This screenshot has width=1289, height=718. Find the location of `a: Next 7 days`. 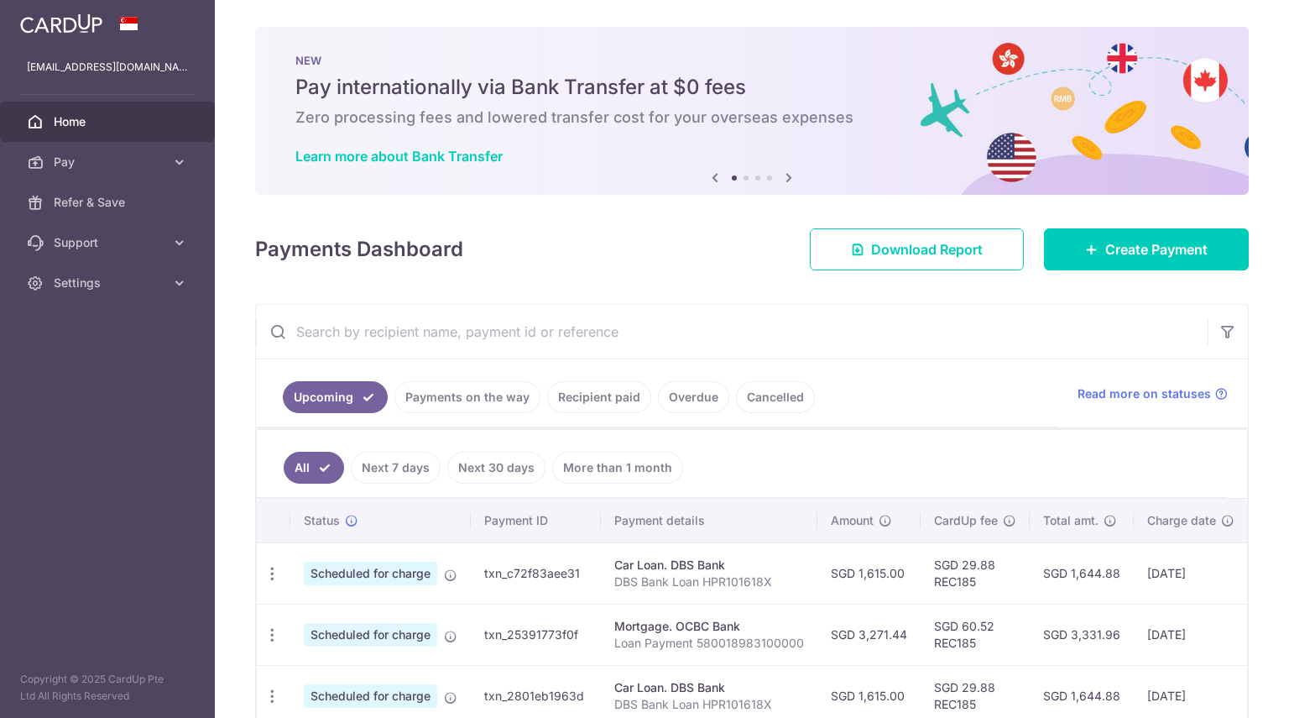

a: Next 7 days is located at coordinates (395, 467).